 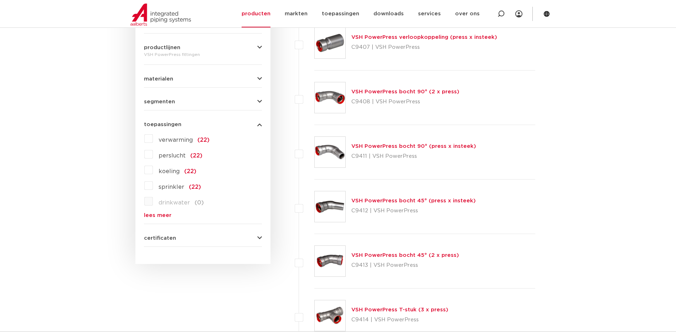 What do you see at coordinates (413, 211) in the screenshot?
I see `p: C9412 | VSH PowerPress` at bounding box center [413, 211].